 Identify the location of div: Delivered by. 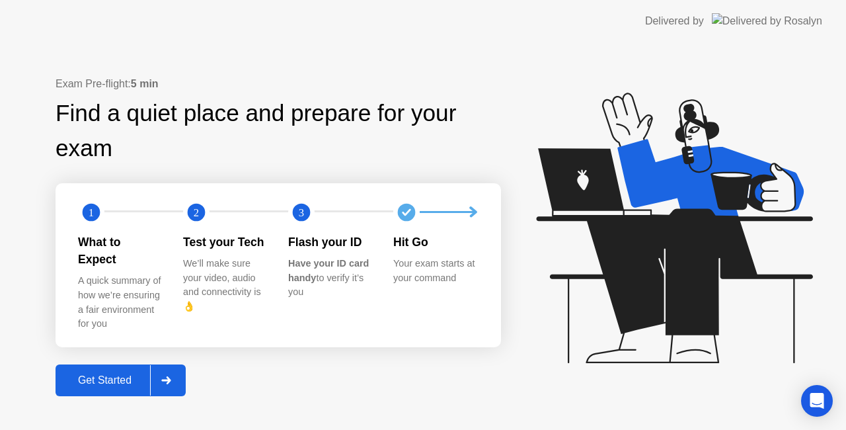
(674, 21).